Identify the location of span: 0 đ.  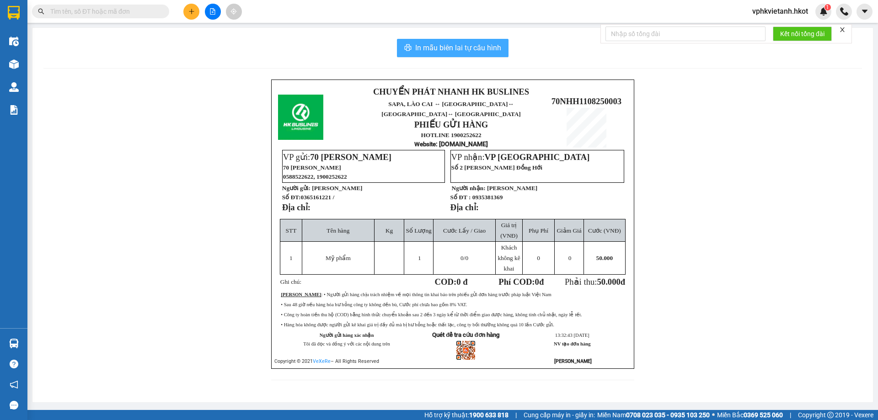
(462, 282).